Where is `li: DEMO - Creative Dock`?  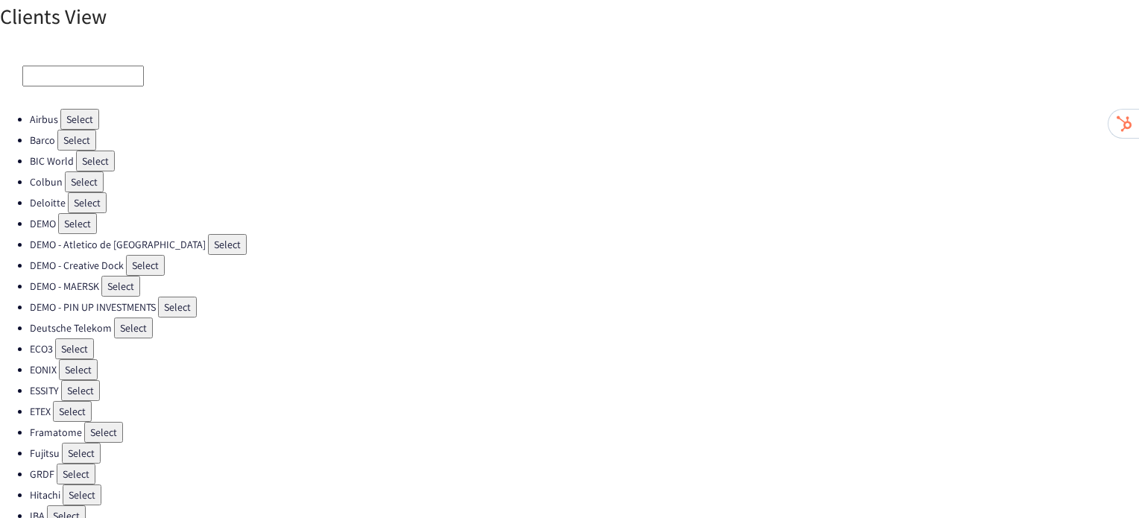 li: DEMO - Creative Dock is located at coordinates (585, 265).